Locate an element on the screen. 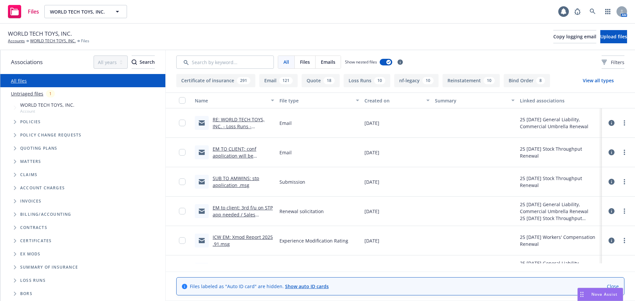  a: WORLD TECH TOYS, INC. is located at coordinates (53, 41).